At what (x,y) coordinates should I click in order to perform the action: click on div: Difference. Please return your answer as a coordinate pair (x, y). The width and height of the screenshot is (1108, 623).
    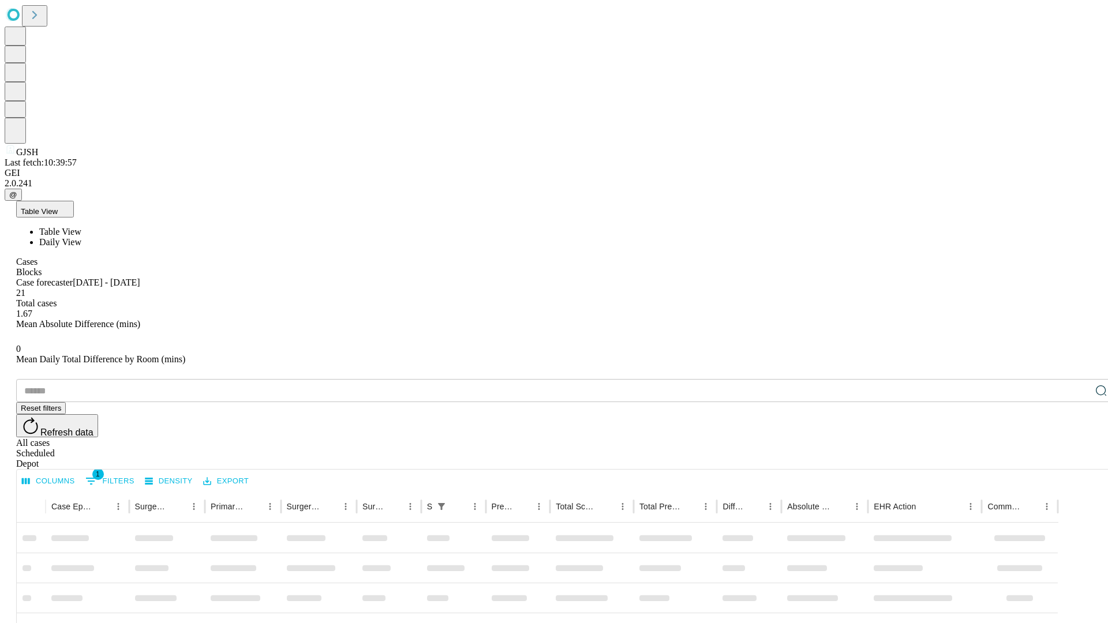
    Looking at the image, I should click on (733, 507).